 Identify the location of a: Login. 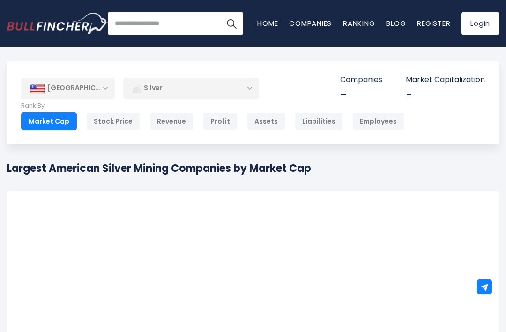
(481, 23).